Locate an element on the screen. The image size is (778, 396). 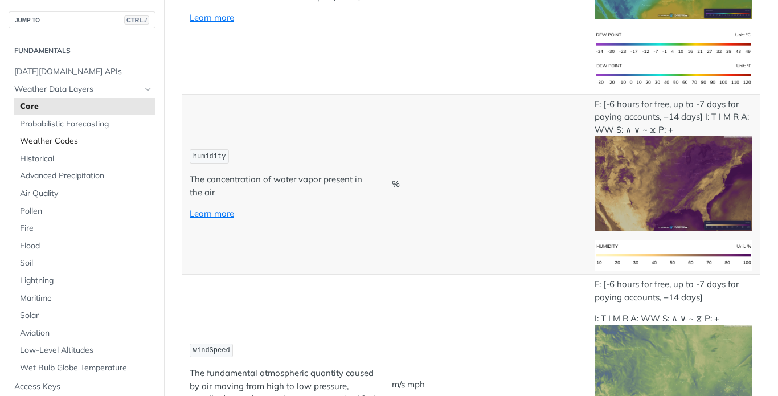
a: Advanced Precipitation is located at coordinates (85, 176).